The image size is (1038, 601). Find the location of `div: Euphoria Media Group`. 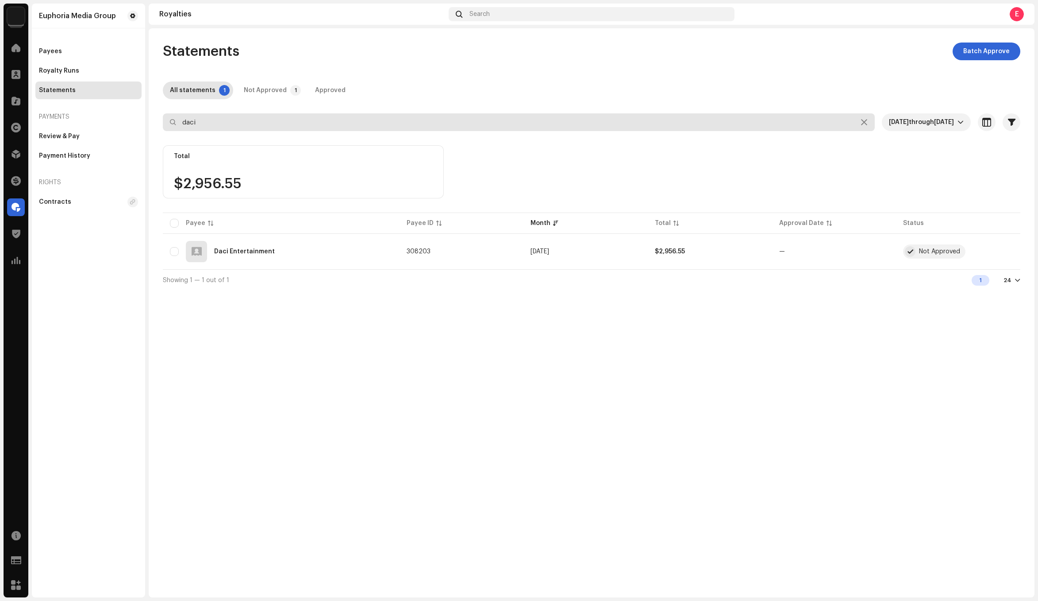

div: Euphoria Media Group is located at coordinates (77, 16).